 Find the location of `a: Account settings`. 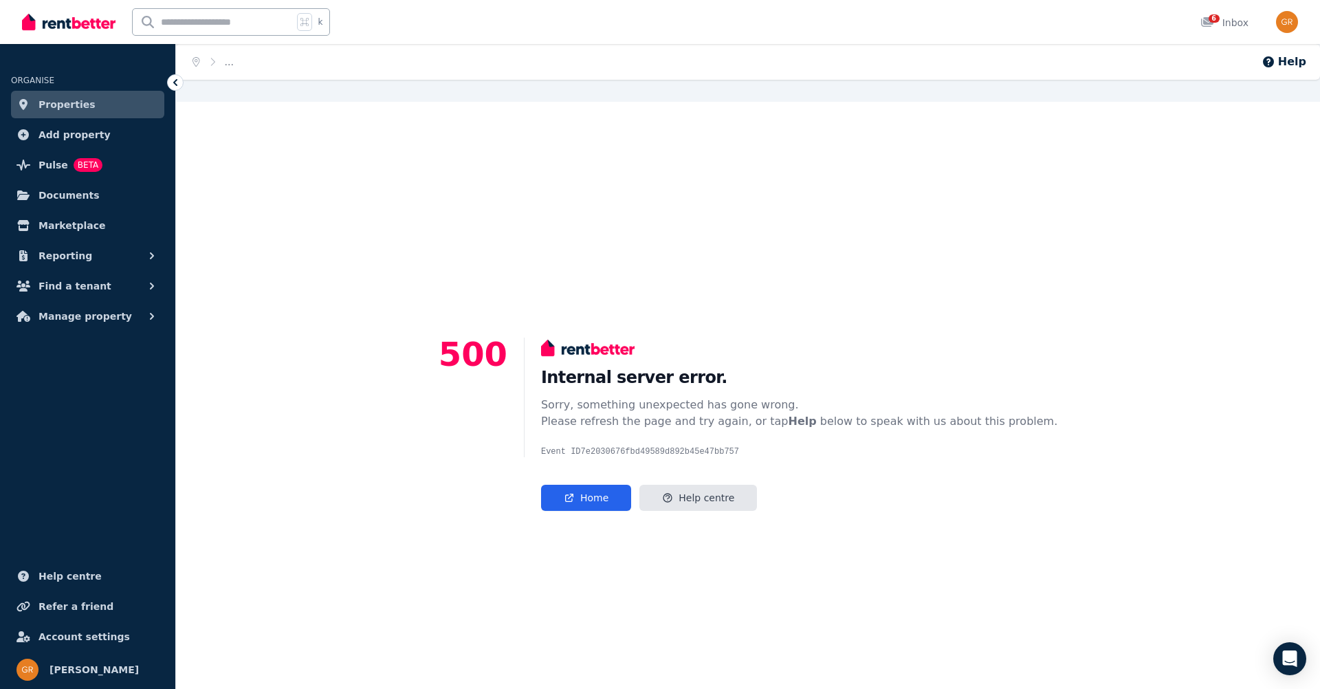

a: Account settings is located at coordinates (87, 637).